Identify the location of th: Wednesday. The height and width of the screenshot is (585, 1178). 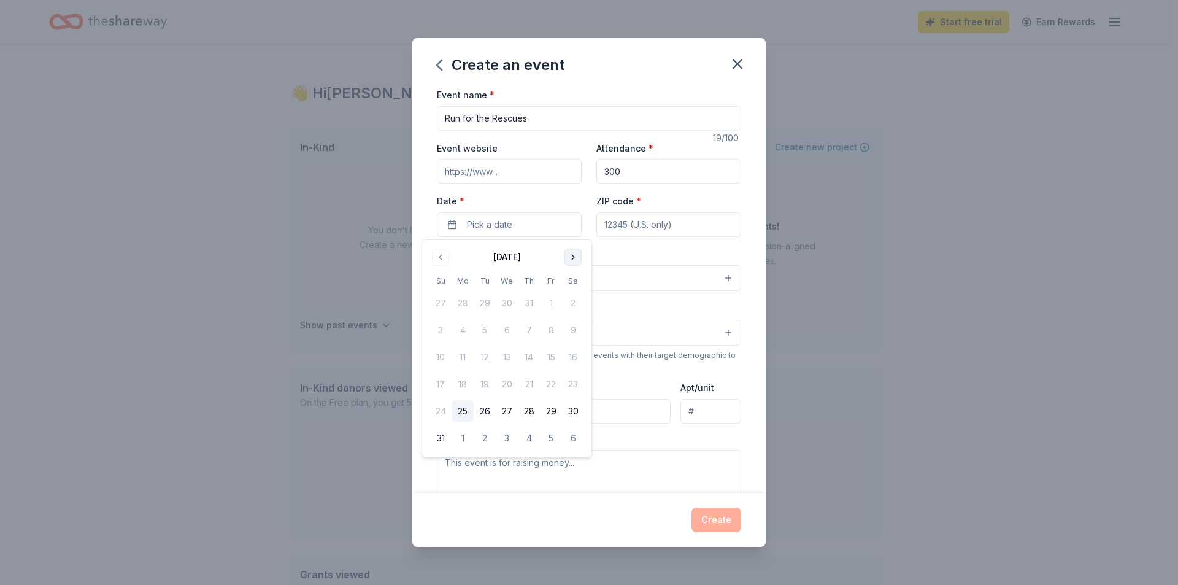
(507, 280).